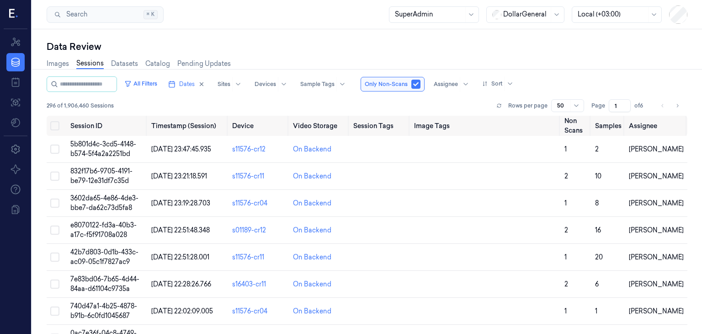 The image size is (702, 334). Describe the element at coordinates (249, 149) in the screenshot. I see `a: s11576-cr12` at that location.